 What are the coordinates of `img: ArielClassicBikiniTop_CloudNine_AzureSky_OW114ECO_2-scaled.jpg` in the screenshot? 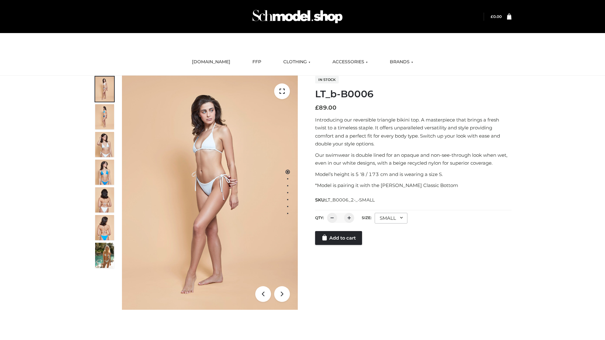 It's located at (105, 117).